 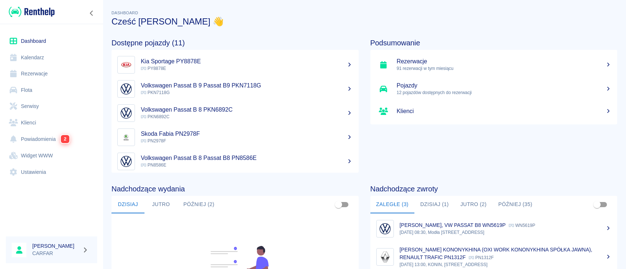 I want to click on a: ImageSkoda Fabia PN2978F PN2978F, so click(x=235, y=137).